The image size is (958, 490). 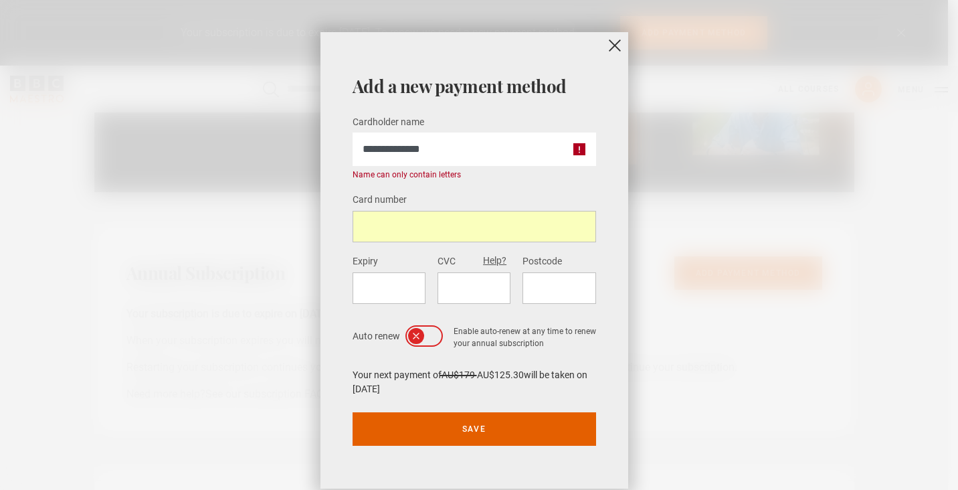 I want to click on label: Expiry, so click(x=365, y=262).